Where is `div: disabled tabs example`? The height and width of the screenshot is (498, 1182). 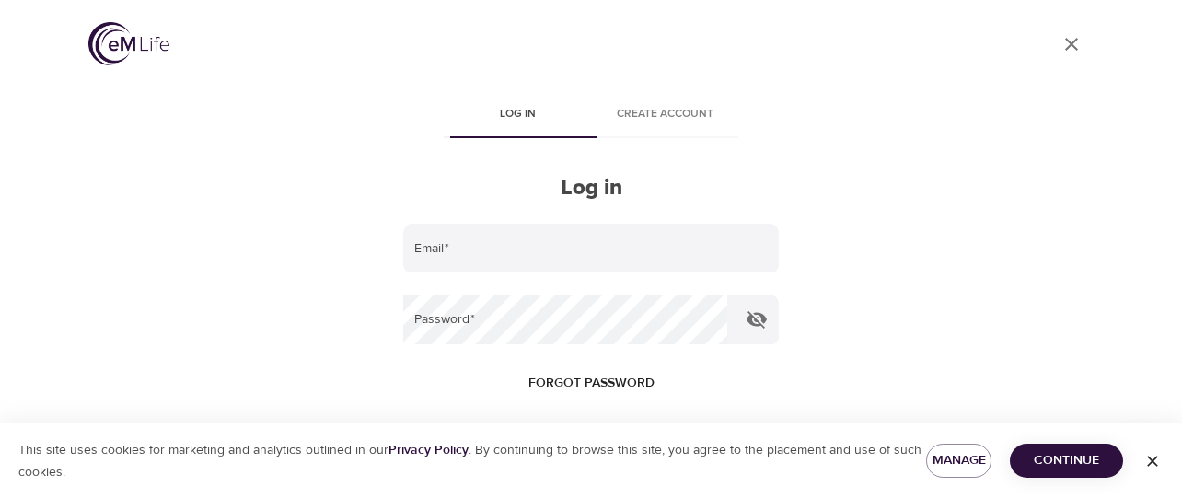 div: disabled tabs example is located at coordinates (591, 116).